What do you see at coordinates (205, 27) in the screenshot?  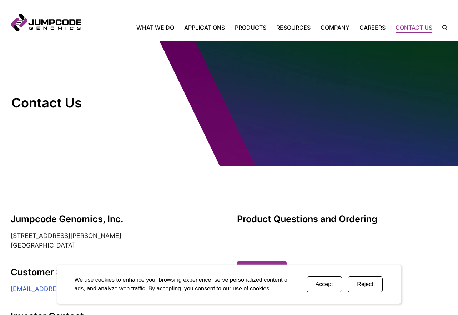 I see `a: Applications` at bounding box center [205, 27].